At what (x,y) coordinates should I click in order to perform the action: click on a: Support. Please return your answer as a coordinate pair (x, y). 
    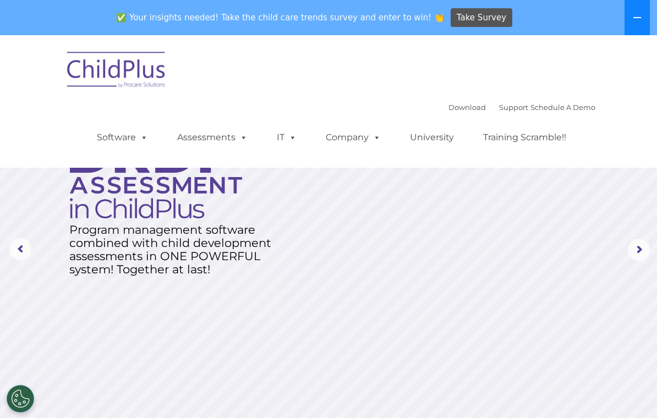
    Looking at the image, I should click on (513, 107).